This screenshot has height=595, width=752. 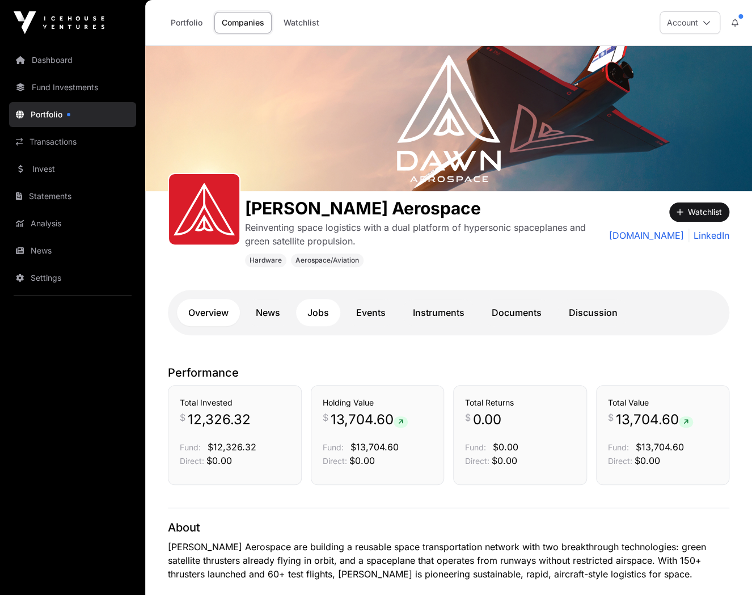 What do you see at coordinates (327, 260) in the screenshot?
I see `span: Aerospace/Aviation` at bounding box center [327, 260].